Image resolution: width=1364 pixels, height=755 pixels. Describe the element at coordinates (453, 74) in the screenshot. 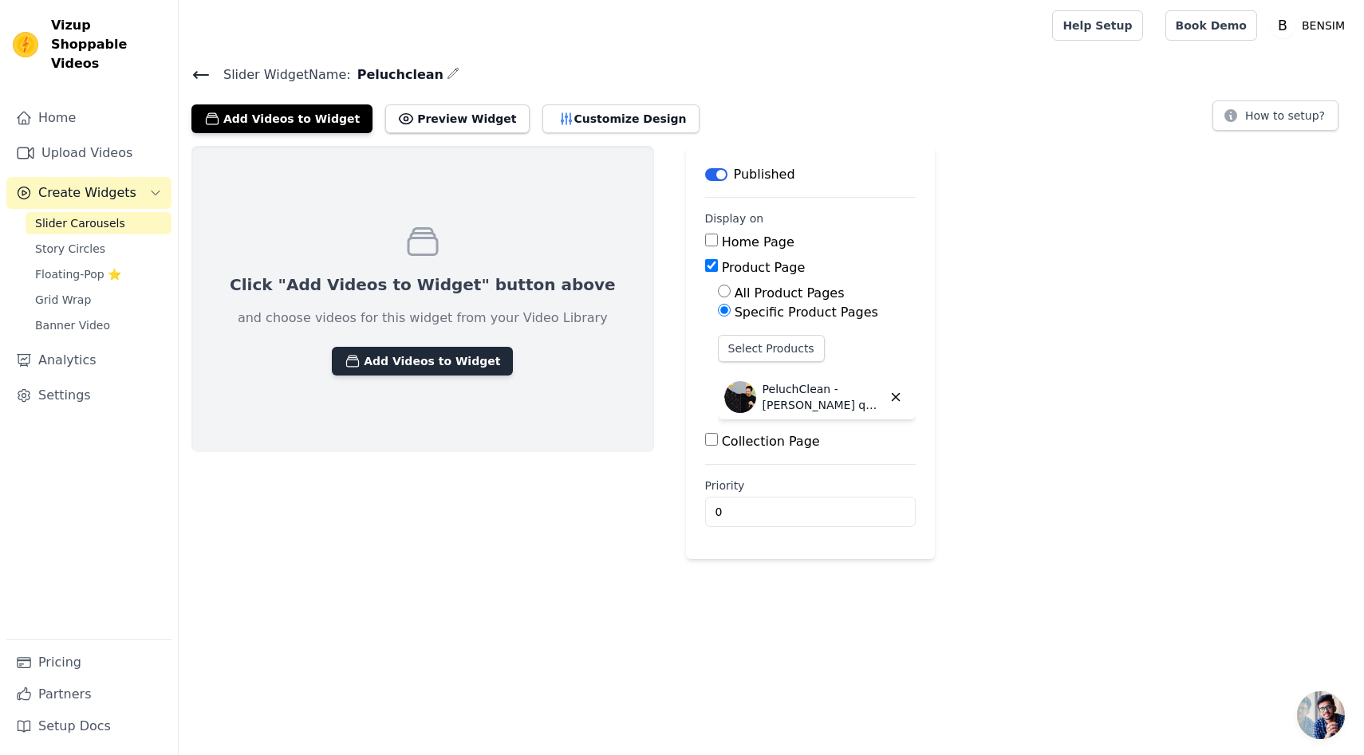

I see `div: Edit Name` at that location.